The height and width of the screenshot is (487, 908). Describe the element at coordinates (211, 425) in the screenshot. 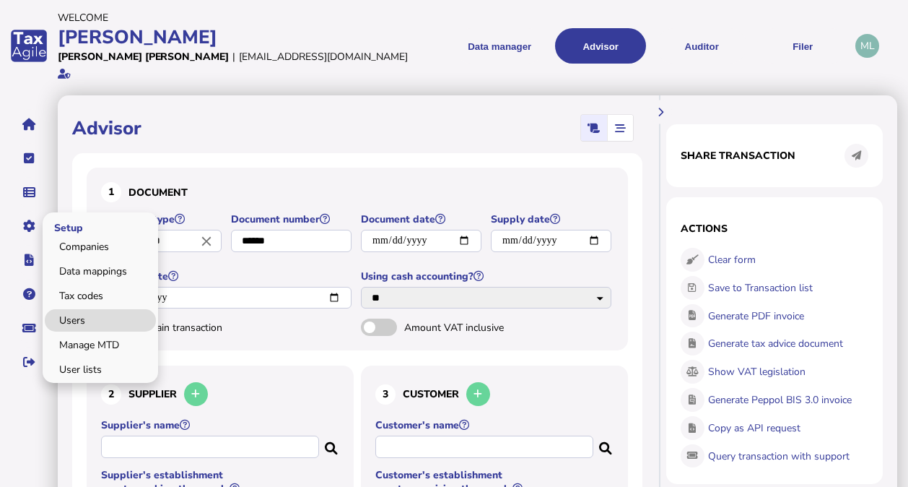

I see `label: Supplier's name` at that location.